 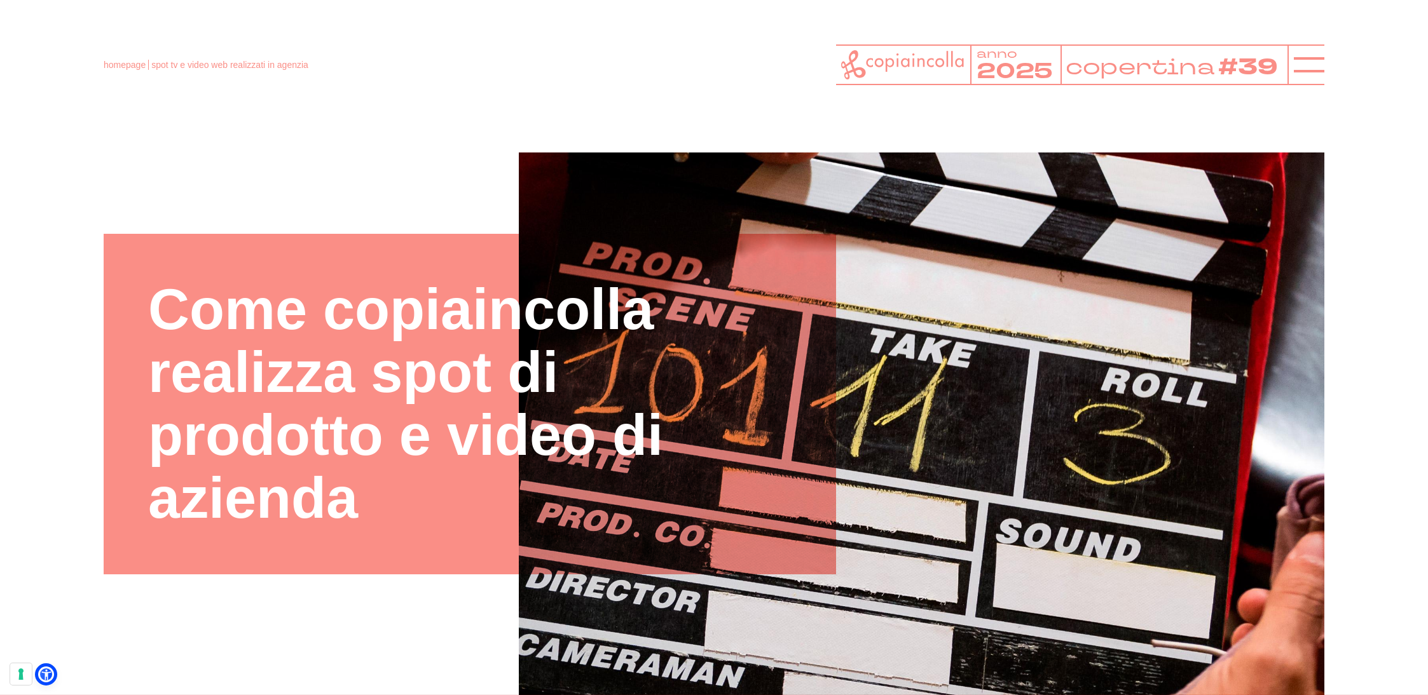 What do you see at coordinates (997, 53) in the screenshot?
I see `tspan: anno` at bounding box center [997, 53].